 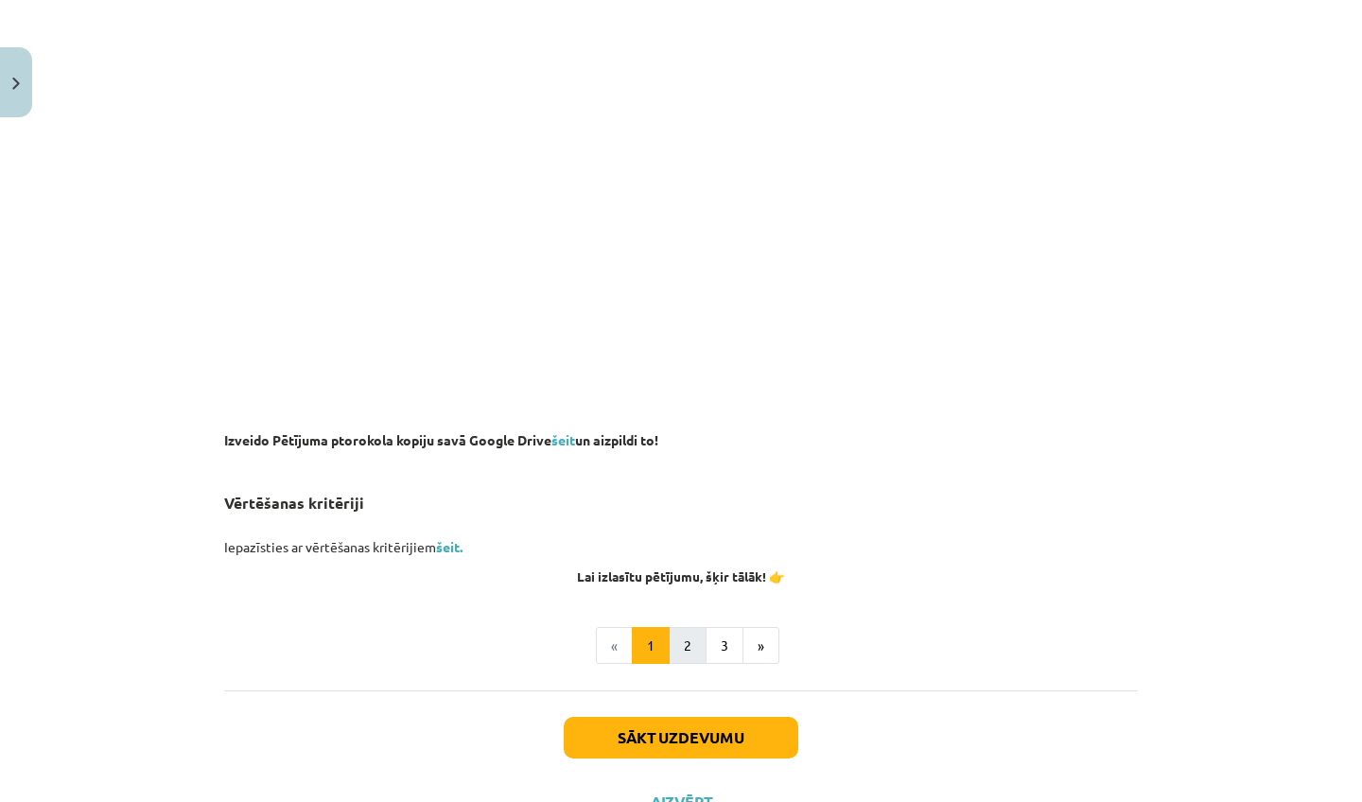 I want to click on a: šeit., so click(x=449, y=547).